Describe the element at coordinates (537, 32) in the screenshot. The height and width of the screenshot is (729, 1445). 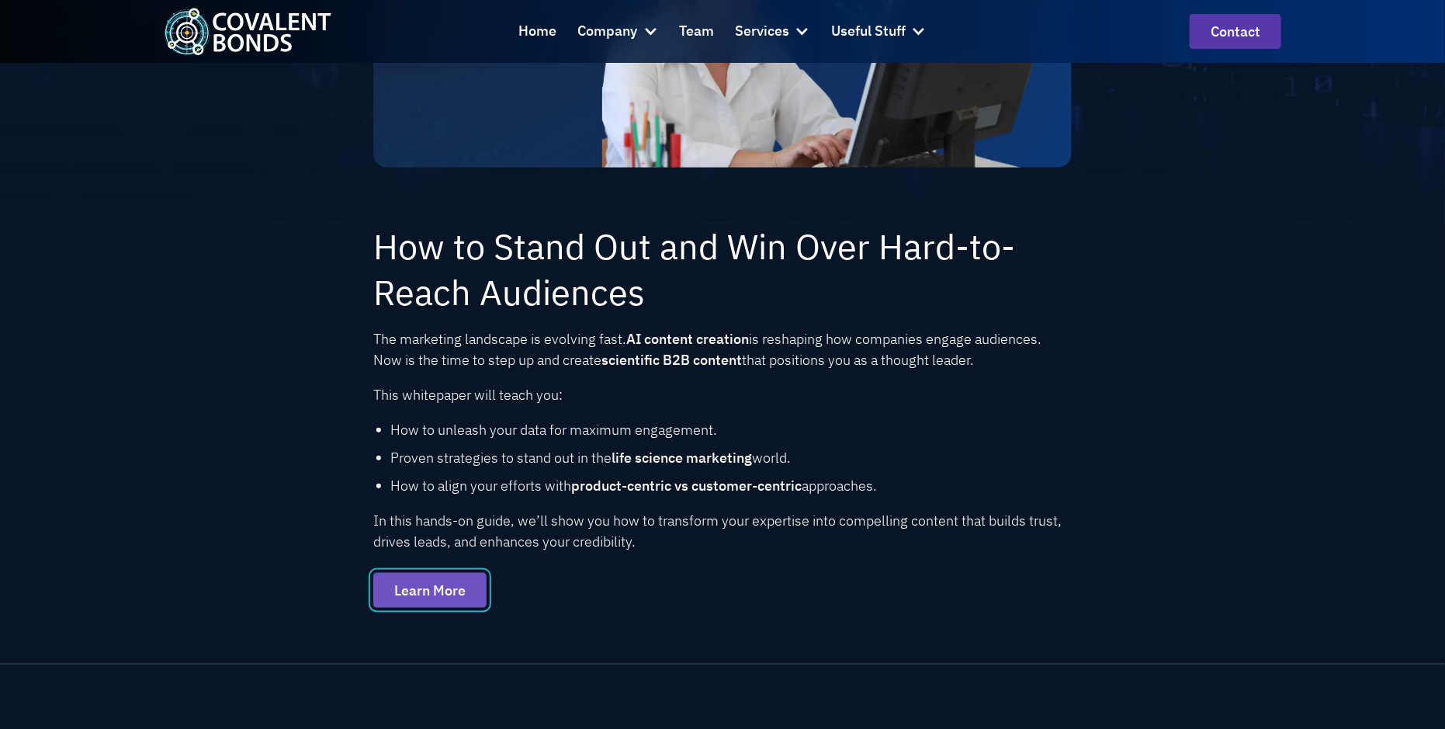
I see `a: Home` at that location.